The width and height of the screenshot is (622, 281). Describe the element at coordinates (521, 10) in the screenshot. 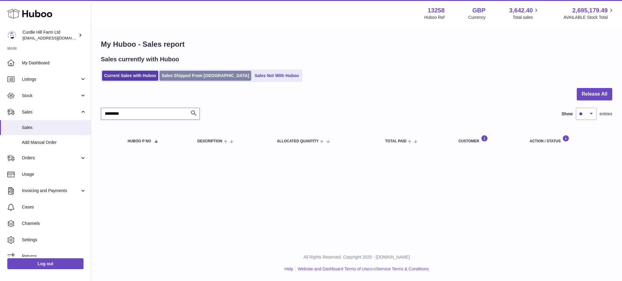

I see `span: 3,642.40` at that location.